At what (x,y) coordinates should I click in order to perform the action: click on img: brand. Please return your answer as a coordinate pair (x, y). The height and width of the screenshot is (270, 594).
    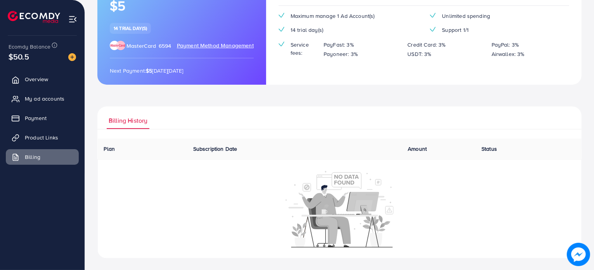
    Looking at the image, I should click on (118, 45).